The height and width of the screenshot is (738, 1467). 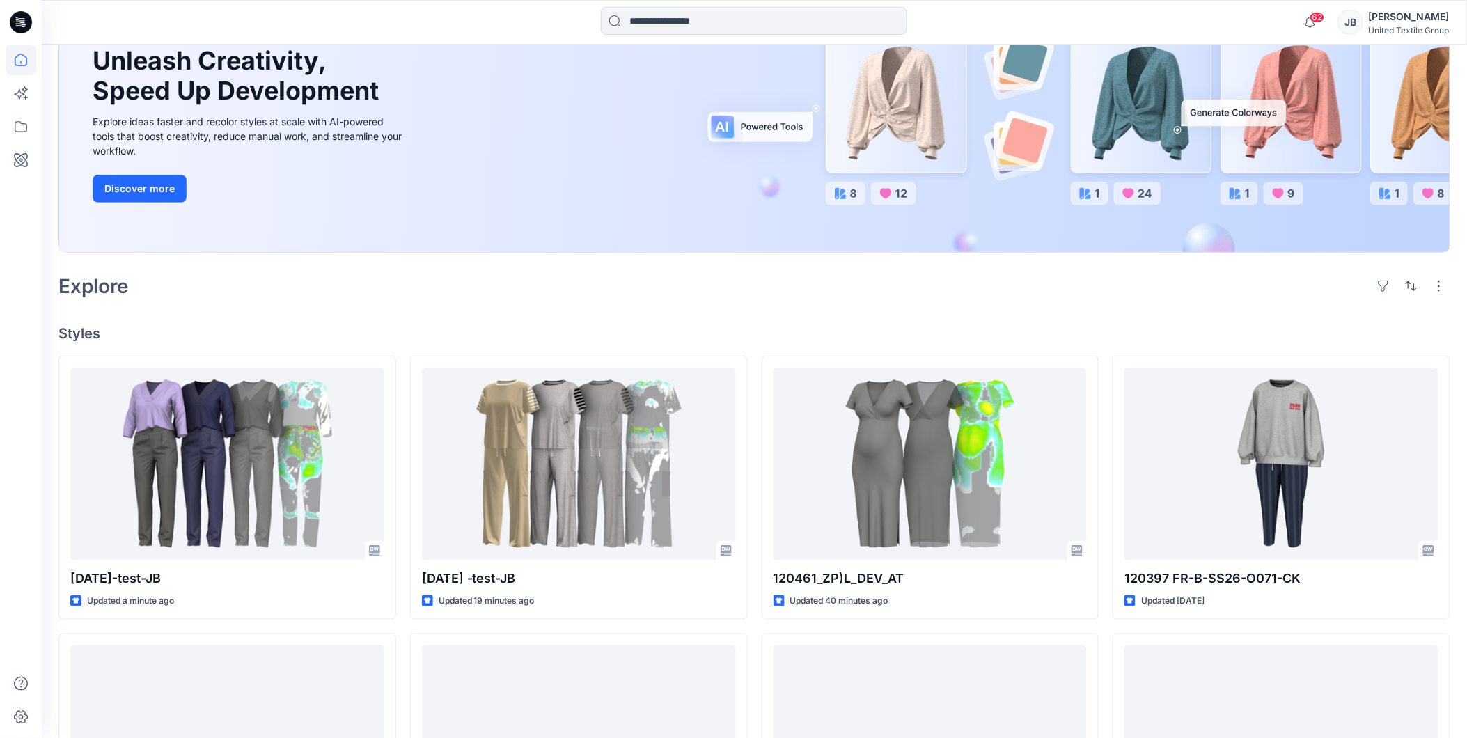 What do you see at coordinates (249, 136) in the screenshot?
I see `div: Explore ideas faster and recolor styles at scale with AI-powered tools that boost creativity, red...` at bounding box center [249, 136].